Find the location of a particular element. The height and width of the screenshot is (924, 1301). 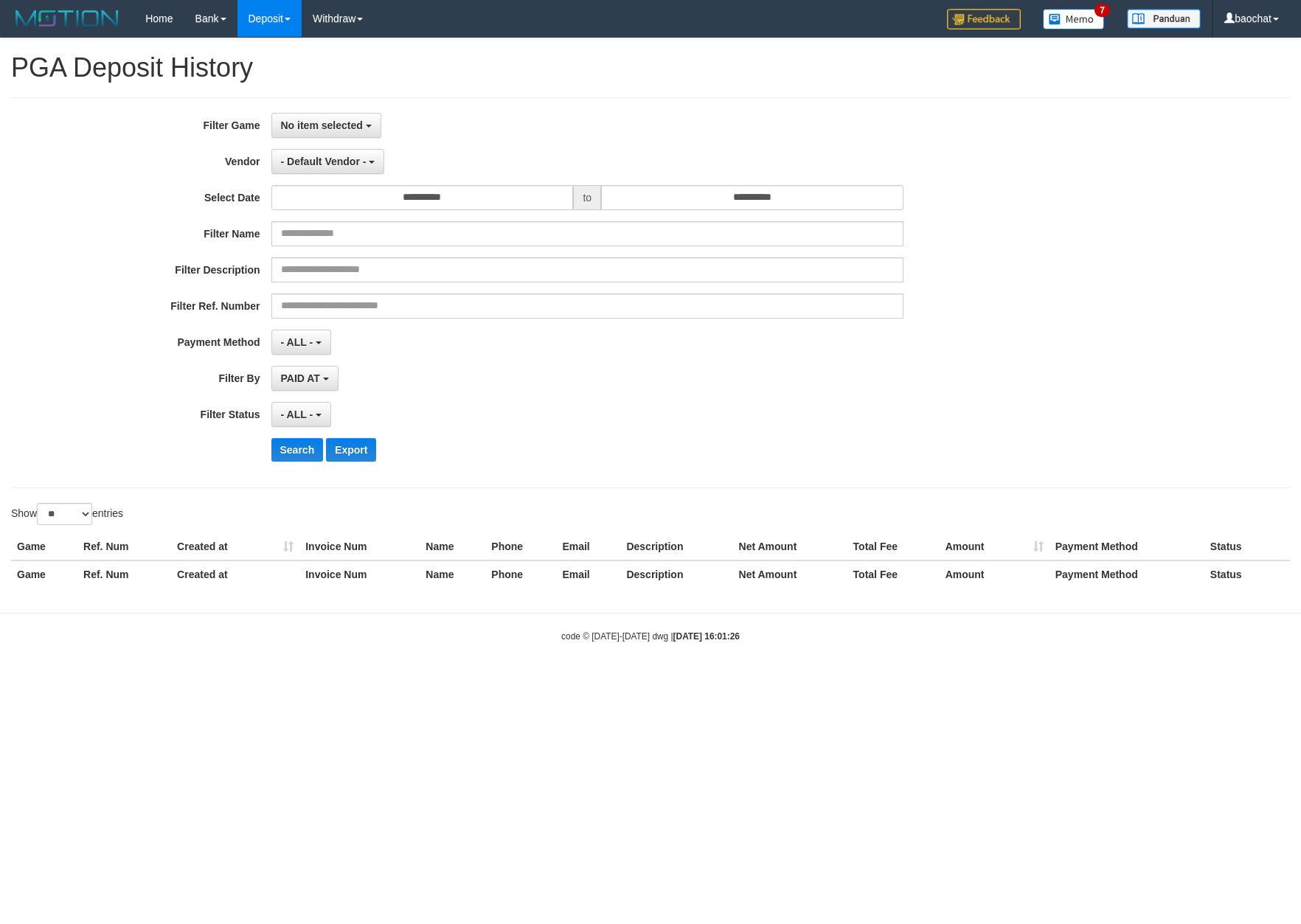

img: Button%20Memo.svg is located at coordinates (1074, 19).